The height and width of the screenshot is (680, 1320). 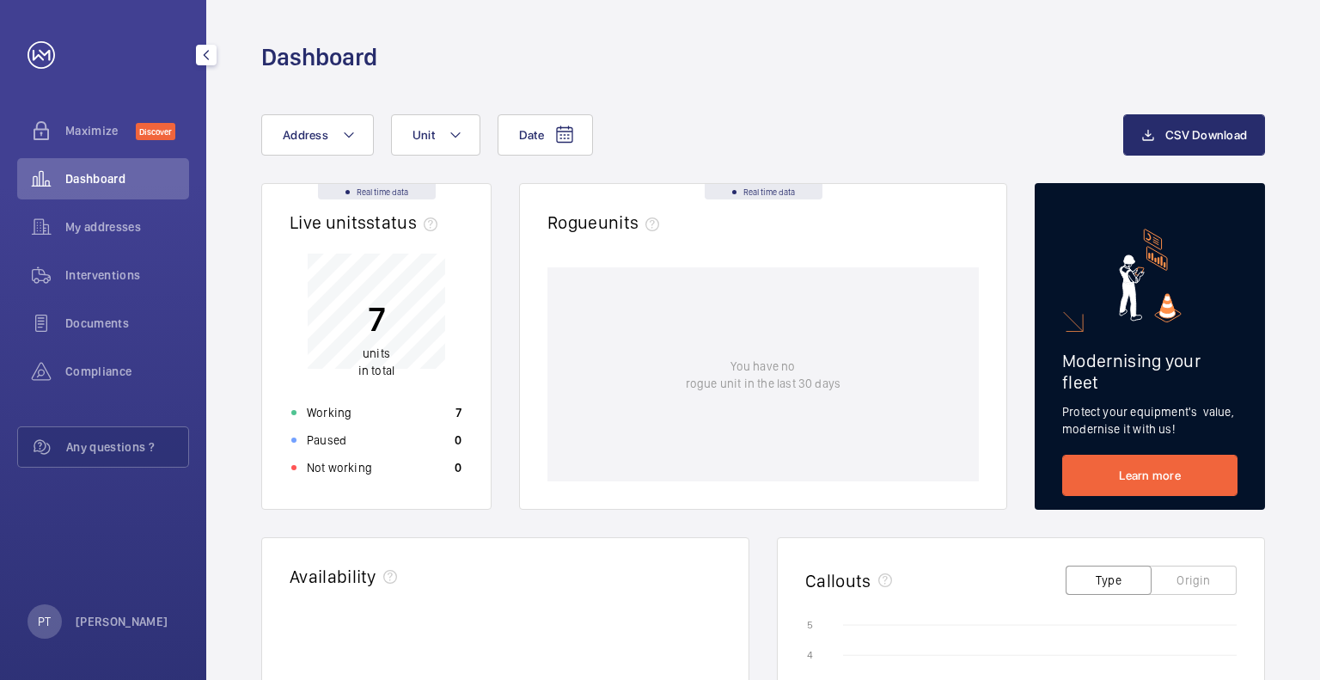 I want to click on text: 5, so click(x=809, y=625).